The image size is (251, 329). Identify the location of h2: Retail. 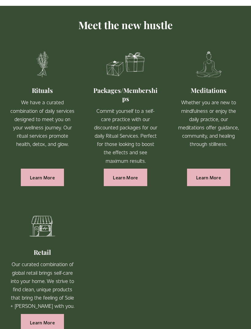
(42, 252).